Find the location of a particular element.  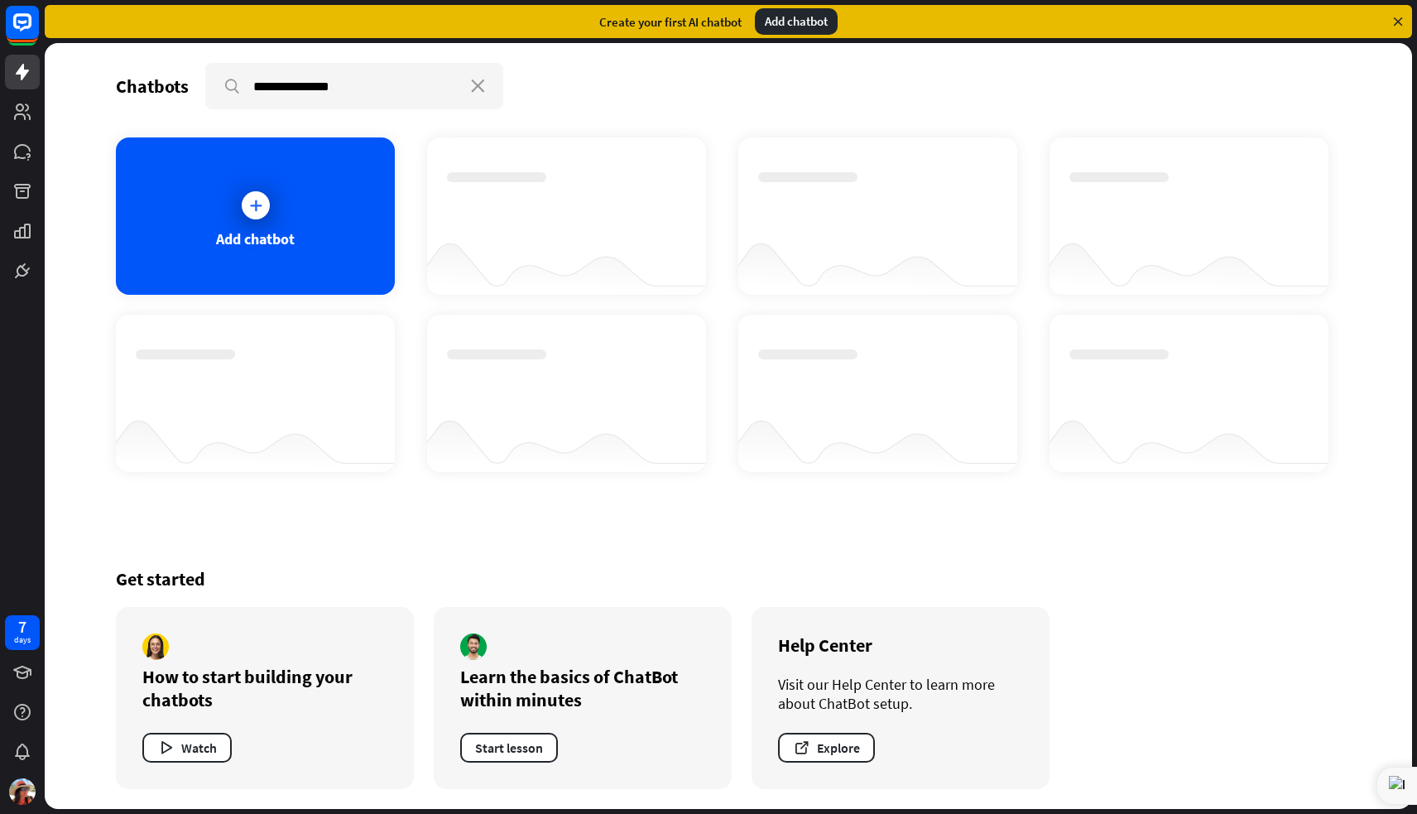

div: How to start building your chatbots is located at coordinates (265, 688).